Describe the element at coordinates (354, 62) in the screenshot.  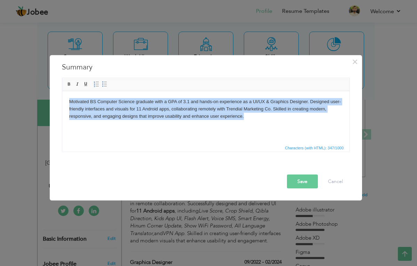
I see `button: Close` at that location.